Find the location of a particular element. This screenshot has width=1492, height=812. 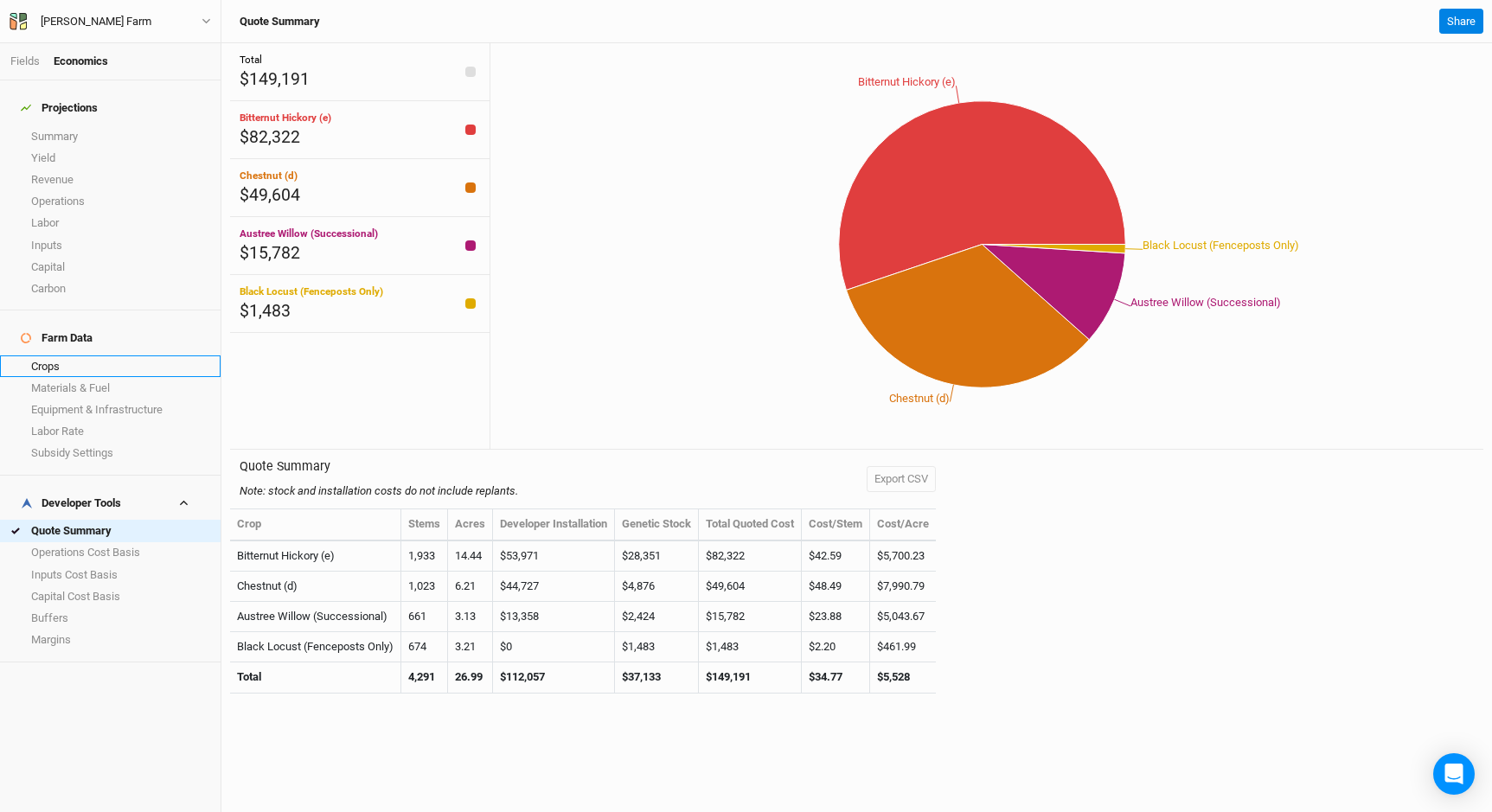

td: $42.59 is located at coordinates (835, 556).